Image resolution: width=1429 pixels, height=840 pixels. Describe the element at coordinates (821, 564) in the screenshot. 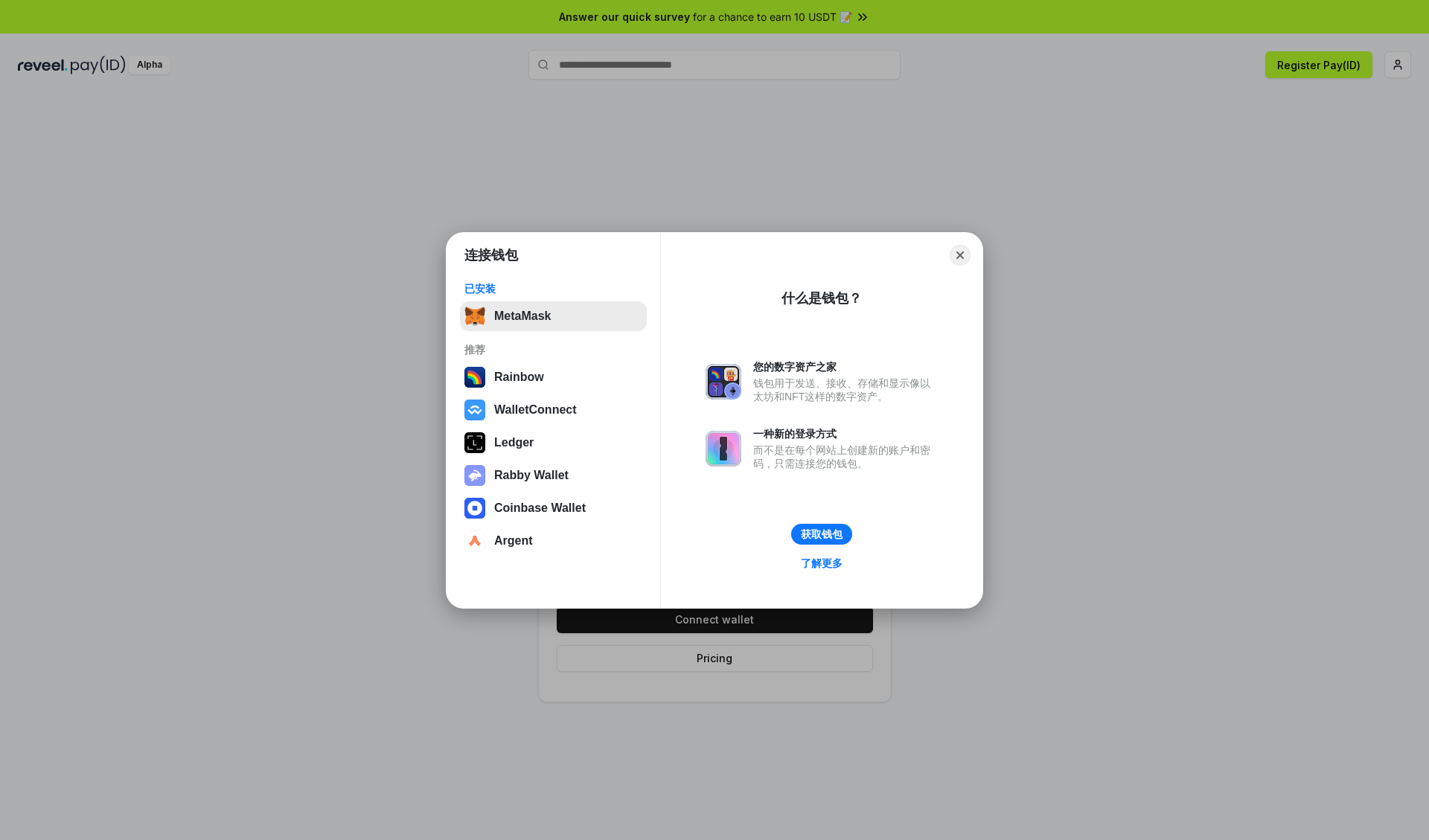

I see `a: 了解更多` at that location.